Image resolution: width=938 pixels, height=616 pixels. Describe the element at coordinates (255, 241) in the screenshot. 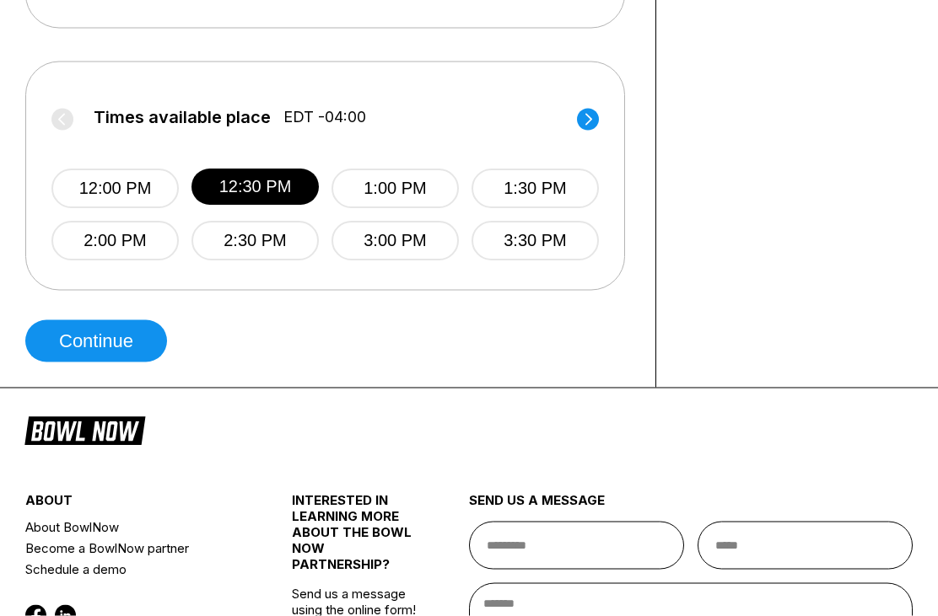

I see `button: 2:30 PM` at that location.